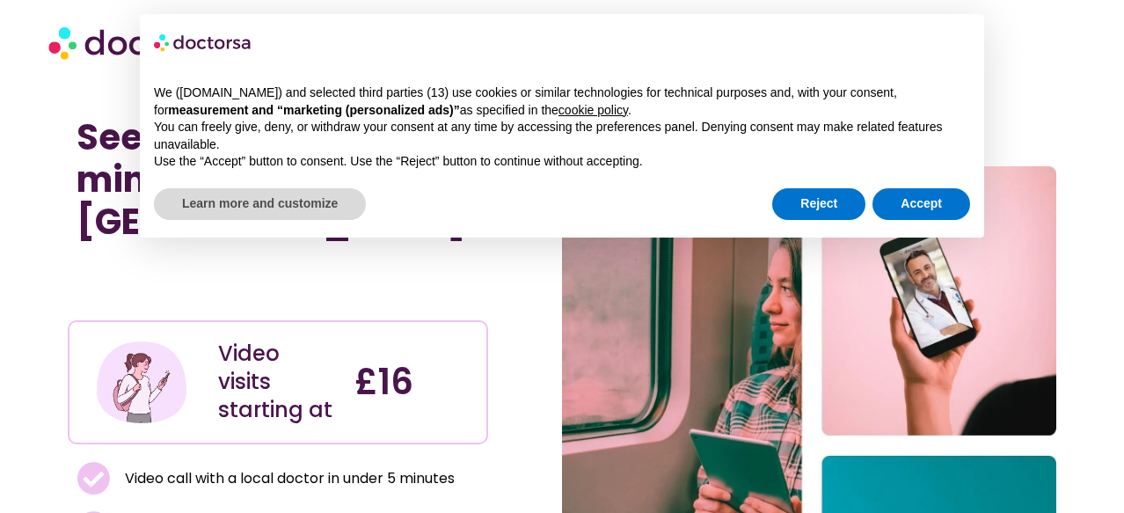 The height and width of the screenshot is (513, 1124). I want to click on strong: measurement and “marketing (personalized ads)”, so click(313, 110).